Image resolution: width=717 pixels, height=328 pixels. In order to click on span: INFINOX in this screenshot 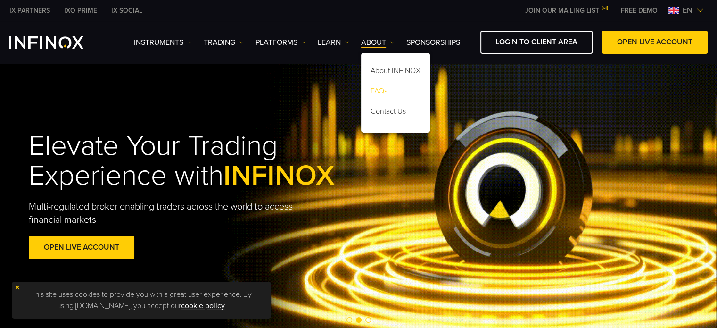, I will do `click(279, 175)`.